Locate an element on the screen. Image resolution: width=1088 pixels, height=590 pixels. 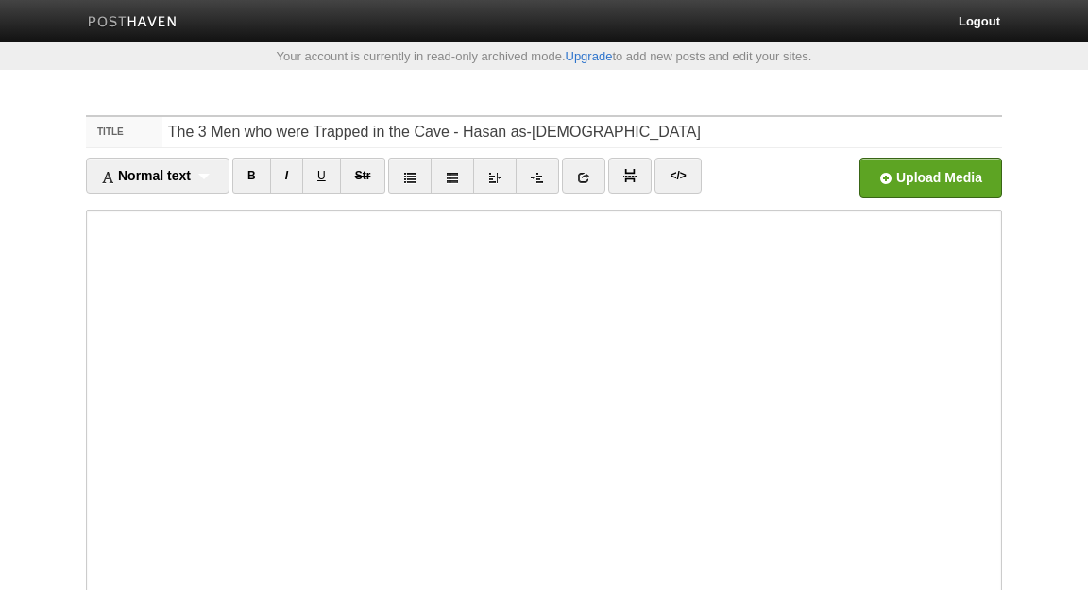
img: Posthaven-bar is located at coordinates (132, 23).